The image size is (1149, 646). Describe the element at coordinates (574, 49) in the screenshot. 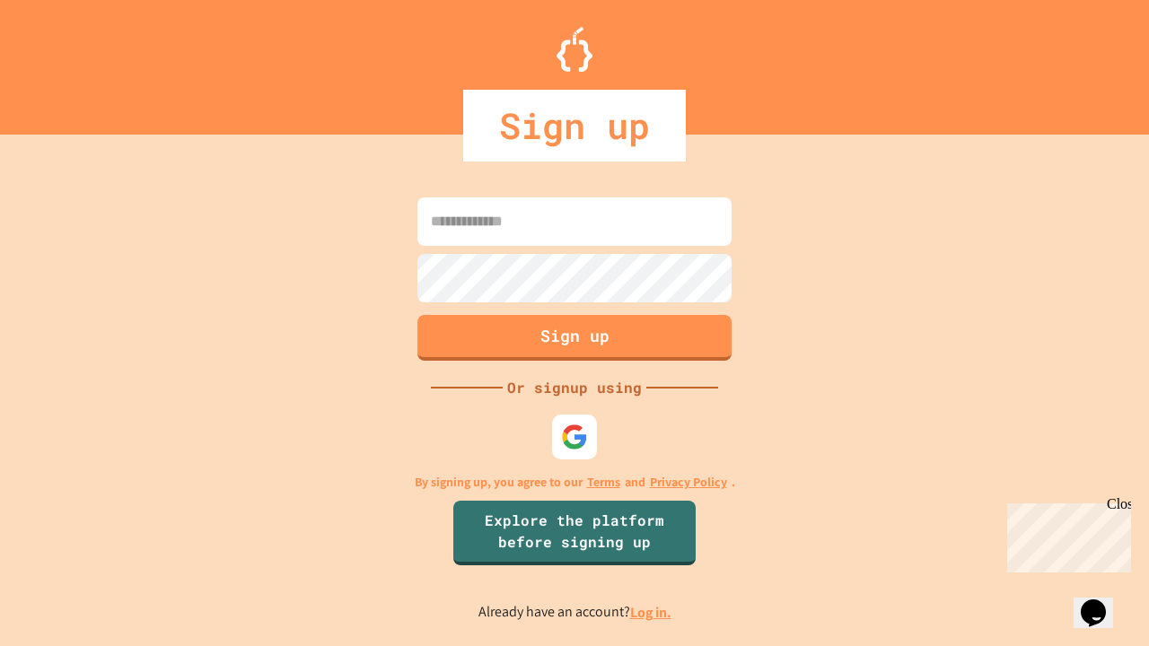

I see `img: Logo.svg` at that location.